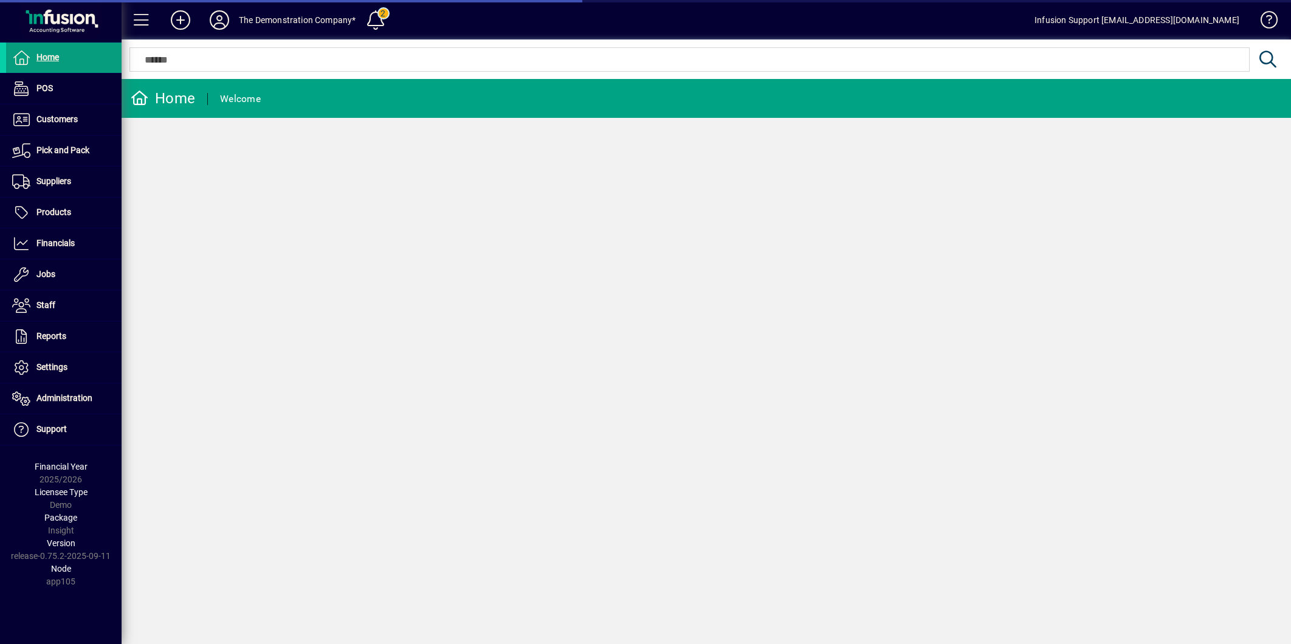 The height and width of the screenshot is (644, 1291). Describe the element at coordinates (240, 99) in the screenshot. I see `div: Welcome` at that location.